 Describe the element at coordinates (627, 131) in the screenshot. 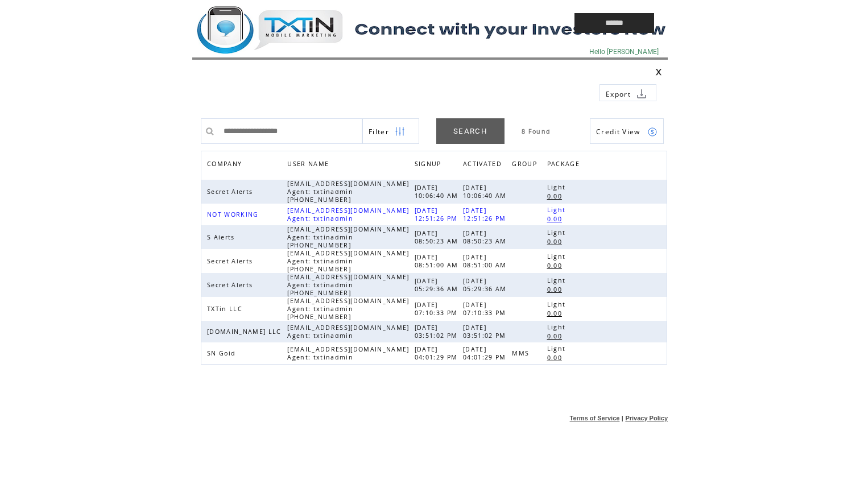

I see `a: Credit View` at that location.